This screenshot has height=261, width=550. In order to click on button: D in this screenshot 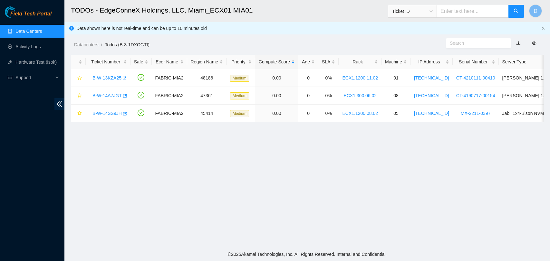, I will do `click(535, 11)`.